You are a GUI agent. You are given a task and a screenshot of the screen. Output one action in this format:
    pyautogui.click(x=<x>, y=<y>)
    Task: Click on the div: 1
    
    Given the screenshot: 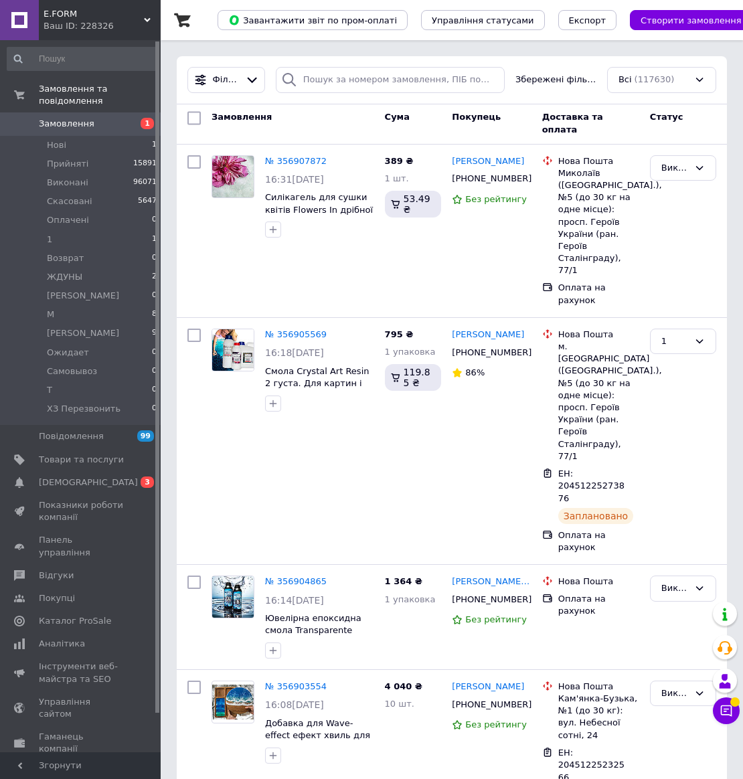 What is the action you would take?
    pyautogui.click(x=675, y=342)
    